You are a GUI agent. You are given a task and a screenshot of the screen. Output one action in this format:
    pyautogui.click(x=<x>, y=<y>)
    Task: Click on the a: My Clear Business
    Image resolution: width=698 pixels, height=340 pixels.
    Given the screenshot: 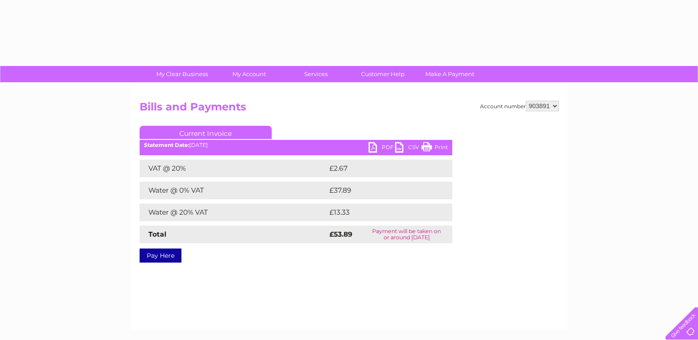 What is the action you would take?
    pyautogui.click(x=182, y=74)
    